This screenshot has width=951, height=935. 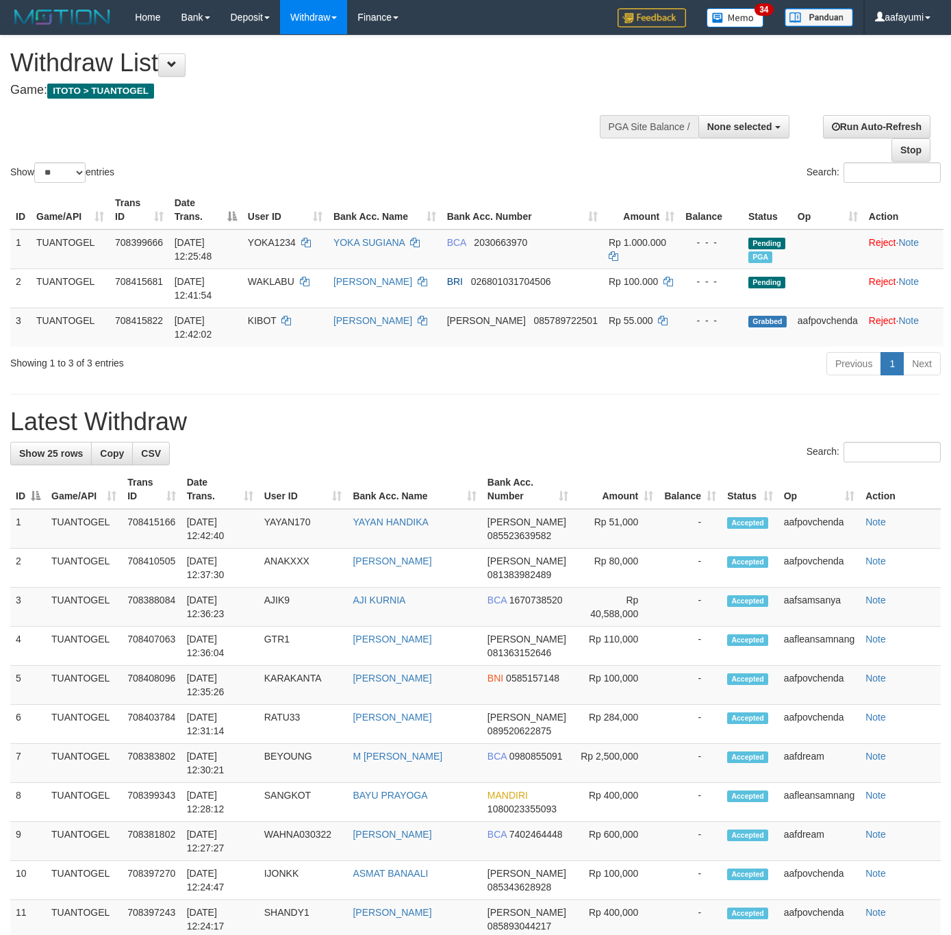 I want to click on td: 5, so click(x=28, y=685).